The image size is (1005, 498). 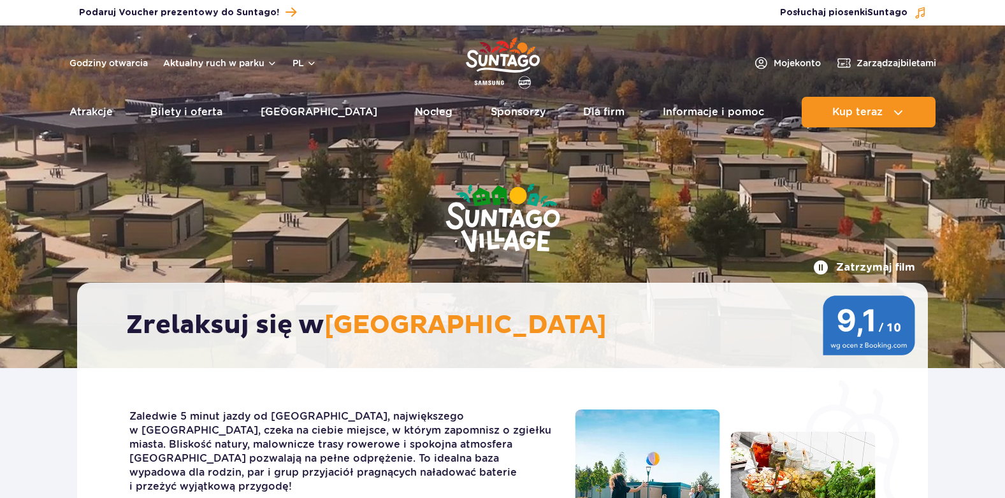 What do you see at coordinates (857, 112) in the screenshot?
I see `span: Kup teraz` at bounding box center [857, 112].